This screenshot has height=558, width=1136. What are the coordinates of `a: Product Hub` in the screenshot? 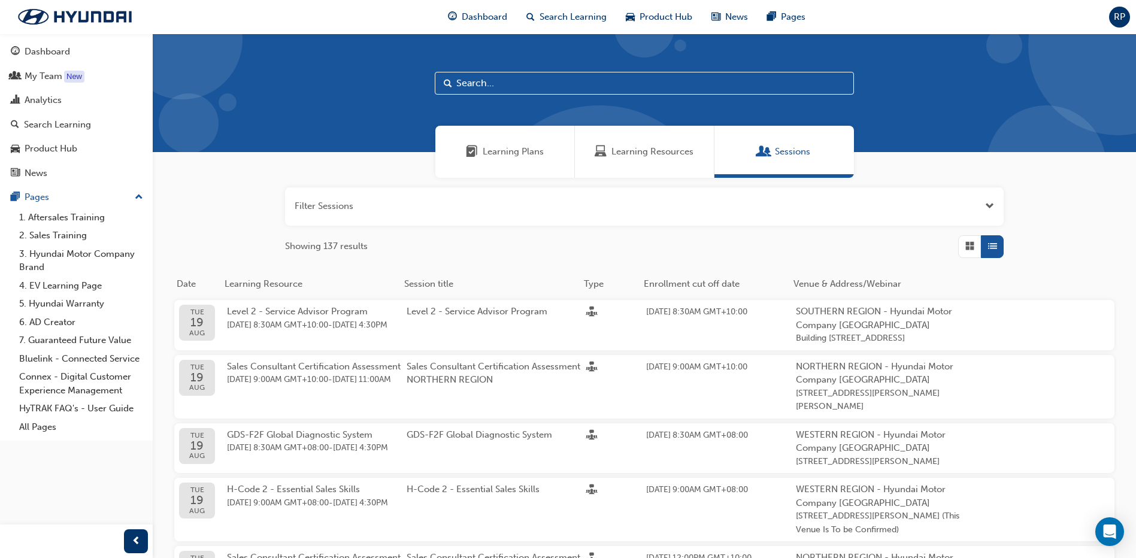 It's located at (76, 148).